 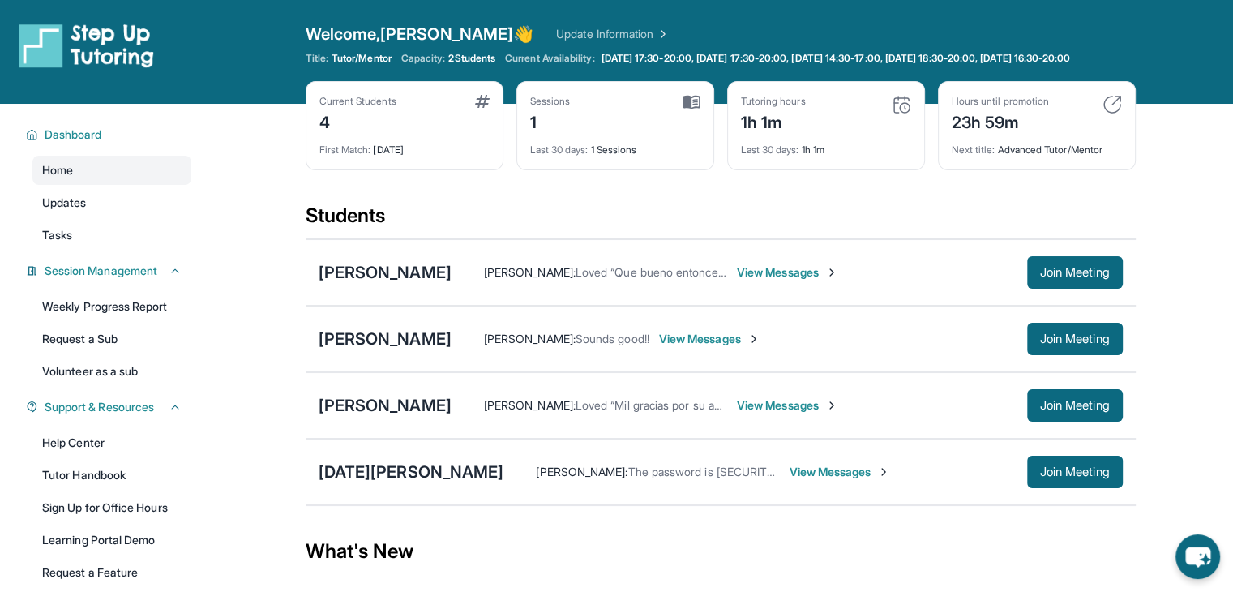 I want to click on div: Advanced Tutor/Mentor, so click(x=1037, y=145).